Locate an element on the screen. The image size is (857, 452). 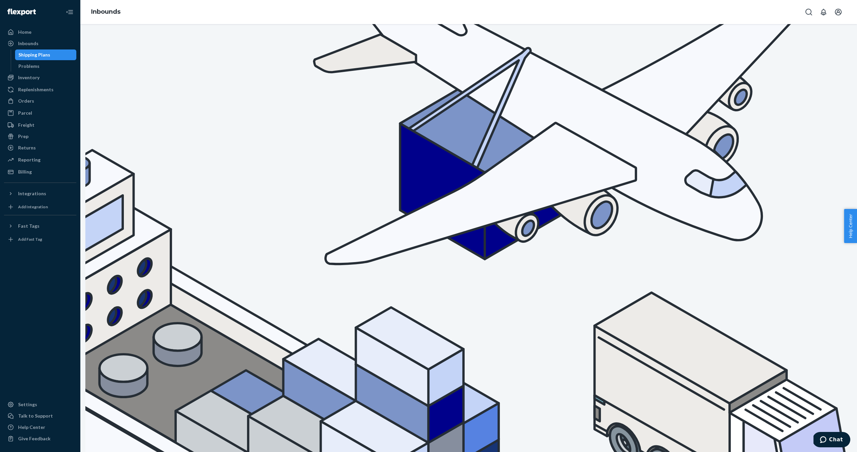
div: Freight is located at coordinates (26, 125).